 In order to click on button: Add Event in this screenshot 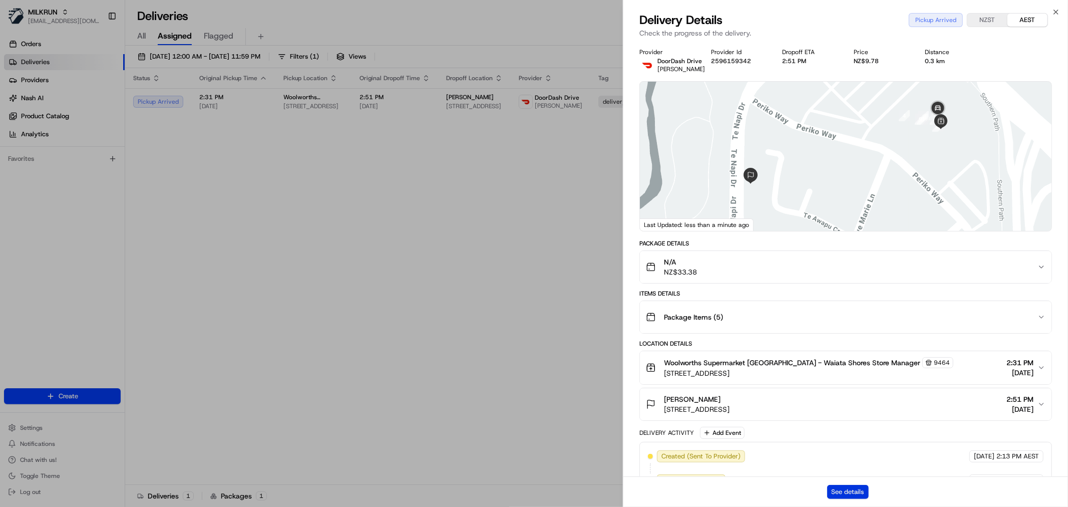, I will do `click(722, 433)`.